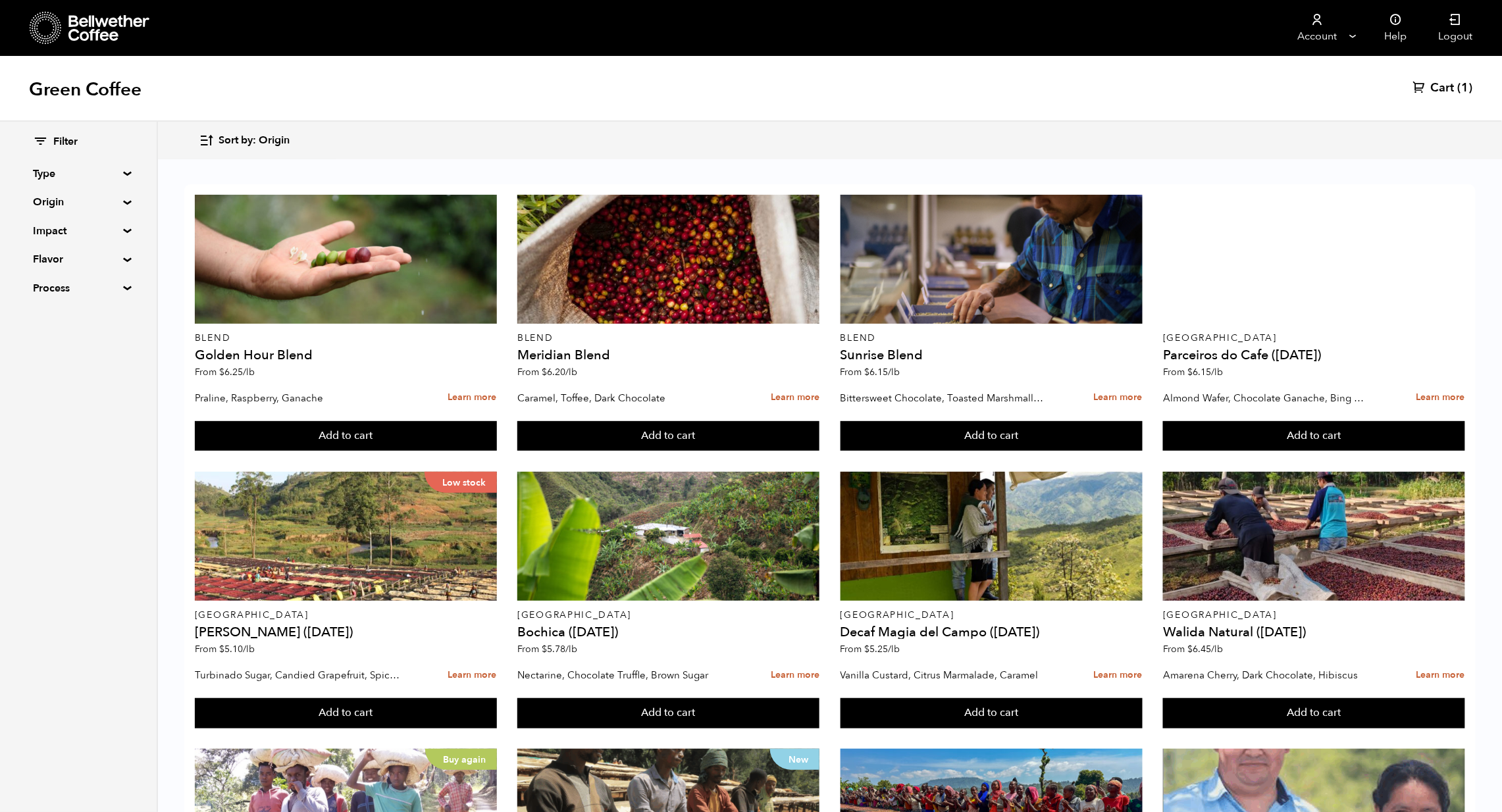 The width and height of the screenshot is (1502, 812). What do you see at coordinates (244, 141) in the screenshot?
I see `button: Sort by: Origin` at bounding box center [244, 141].